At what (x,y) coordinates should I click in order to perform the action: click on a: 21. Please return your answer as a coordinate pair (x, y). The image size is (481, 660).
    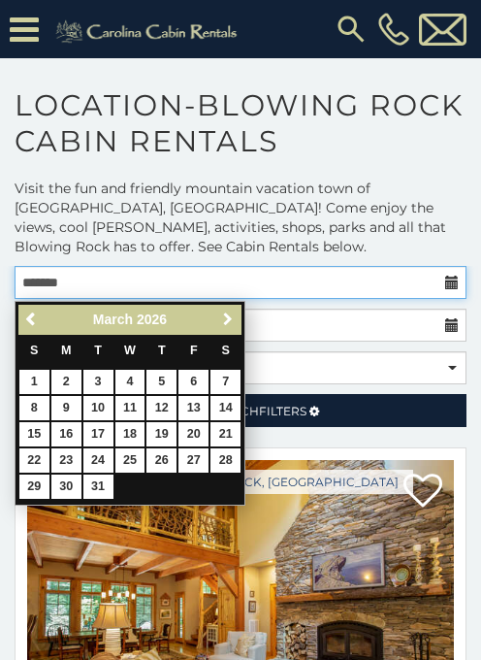
    Looking at the image, I should click on (225, 434).